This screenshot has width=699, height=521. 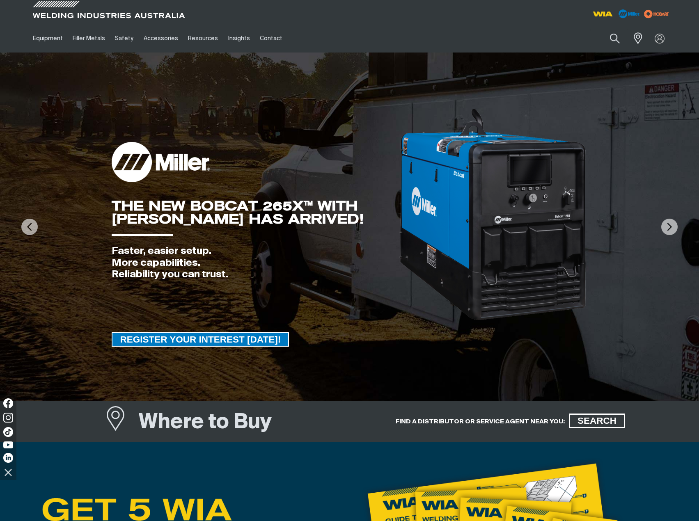 What do you see at coordinates (205, 423) in the screenshot?
I see `h1: Where to Buy` at bounding box center [205, 423].